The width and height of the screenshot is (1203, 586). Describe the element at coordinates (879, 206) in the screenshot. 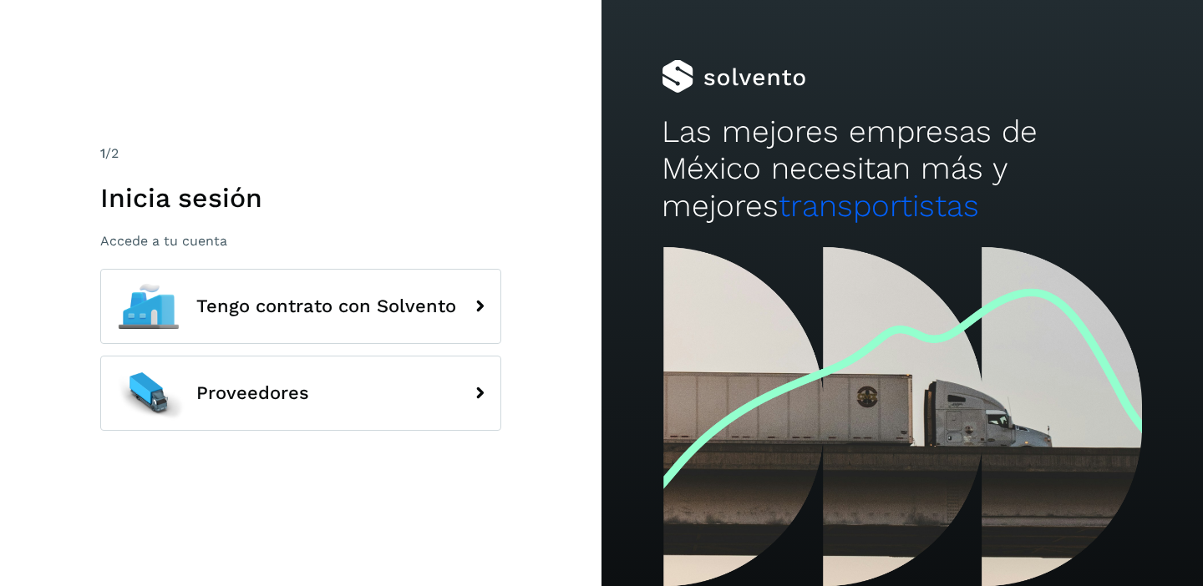

I see `span: transportistas` at that location.